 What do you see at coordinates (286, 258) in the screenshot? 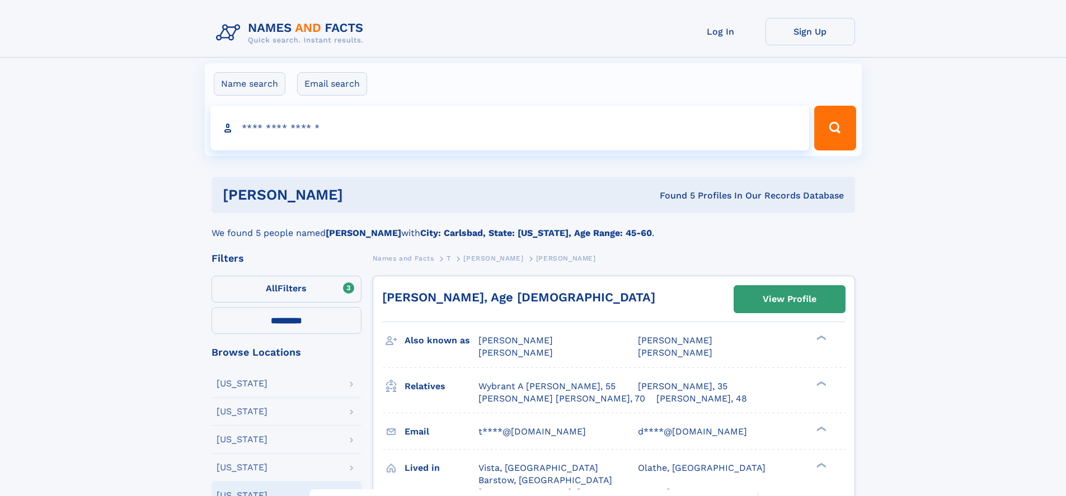
I see `div: Filters` at bounding box center [286, 258].